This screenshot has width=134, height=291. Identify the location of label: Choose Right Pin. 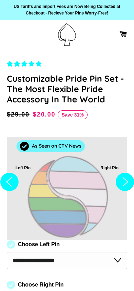
(41, 284).